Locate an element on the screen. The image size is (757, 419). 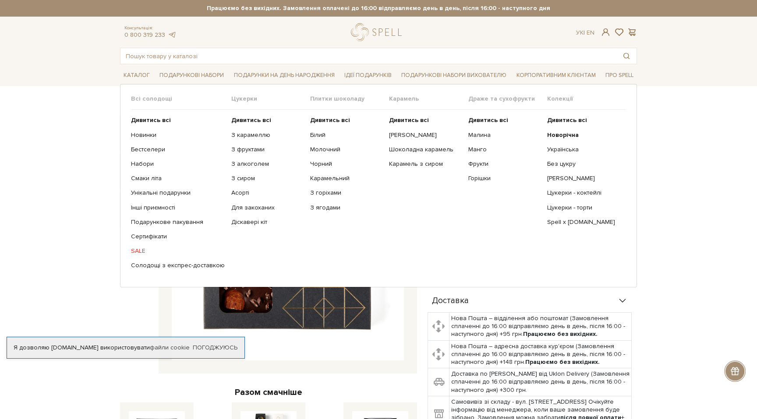
a: Сертифікати is located at coordinates (178, 237).